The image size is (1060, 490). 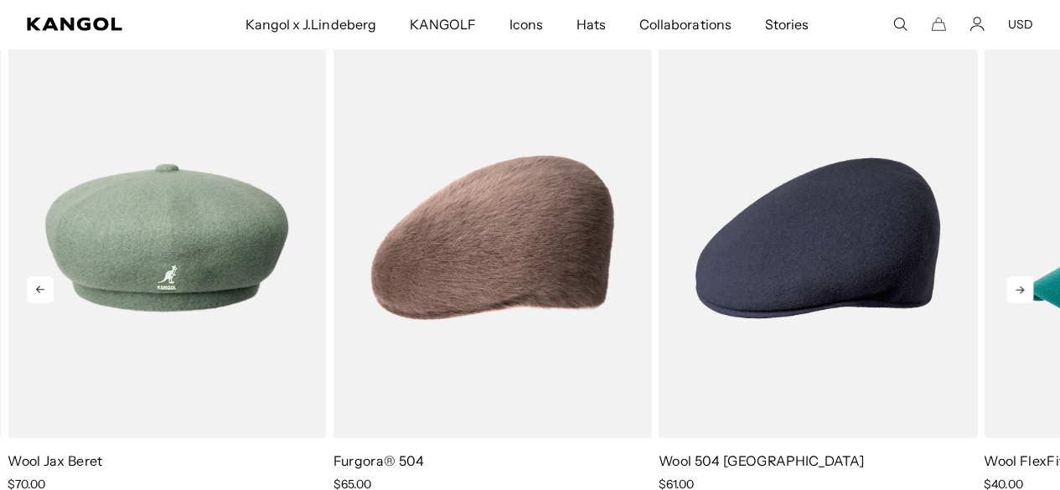 What do you see at coordinates (493, 238) in the screenshot?
I see `img: Furgora® 504` at bounding box center [493, 238].